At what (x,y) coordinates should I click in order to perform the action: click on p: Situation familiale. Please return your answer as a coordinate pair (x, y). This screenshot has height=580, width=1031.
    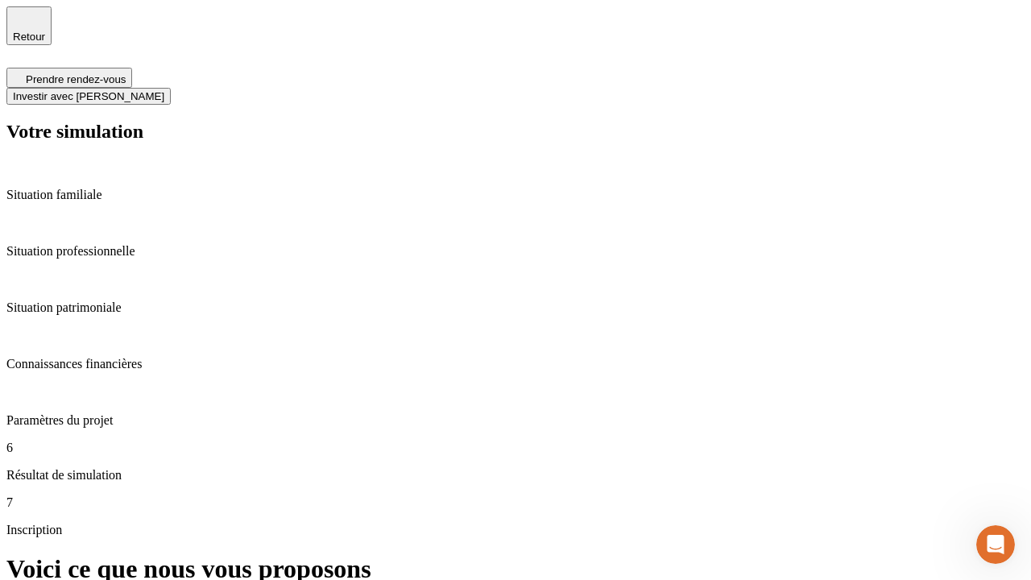
    Looking at the image, I should click on (515, 195).